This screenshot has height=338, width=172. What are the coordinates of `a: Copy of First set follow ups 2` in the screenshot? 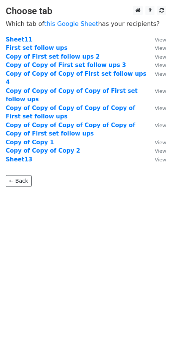 It's located at (52, 57).